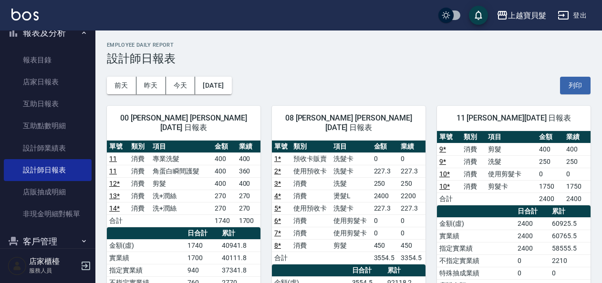  What do you see at coordinates (202, 270) in the screenshot?
I see `td: 940` at bounding box center [202, 270].